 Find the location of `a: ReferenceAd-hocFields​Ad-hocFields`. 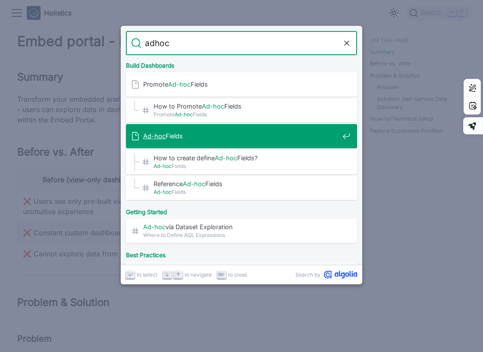

a: ReferenceAd-hocFields​Ad-hocFields is located at coordinates (241, 188).